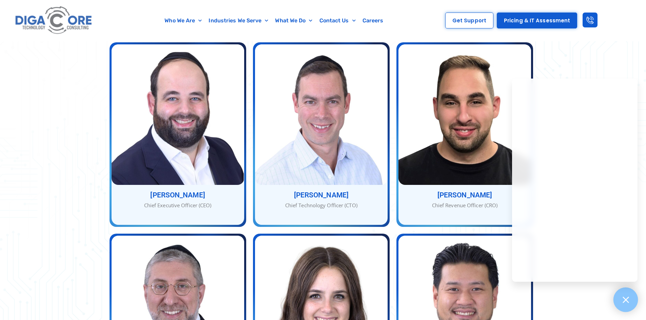 Image resolution: width=646 pixels, height=320 pixels. Describe the element at coordinates (536, 20) in the screenshot. I see `span: Pricing & IT Assessment` at that location.